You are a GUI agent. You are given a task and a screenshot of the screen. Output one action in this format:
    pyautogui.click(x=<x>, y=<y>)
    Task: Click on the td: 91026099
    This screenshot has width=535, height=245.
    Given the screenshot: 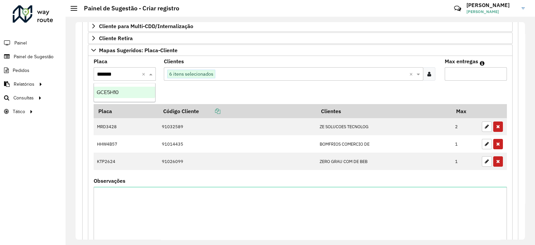 What is the action you would take?
    pyautogui.click(x=237, y=161)
    